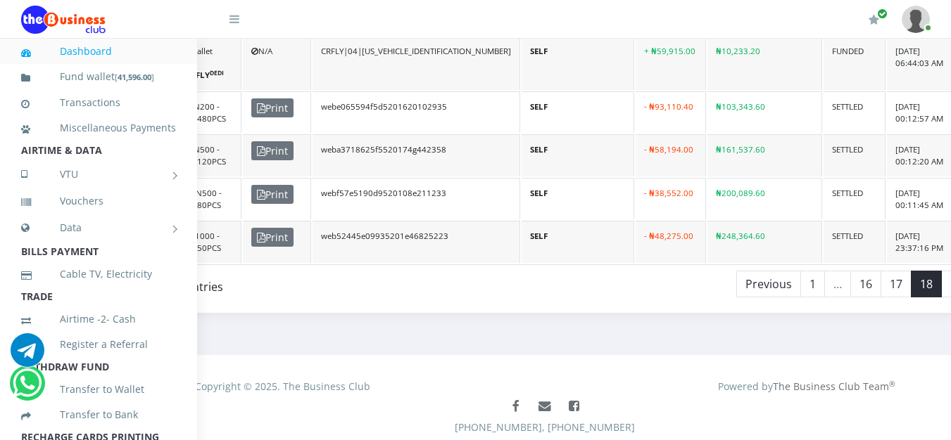  What do you see at coordinates (671, 242) in the screenshot?
I see `td: - ₦48,275.00` at bounding box center [671, 242].